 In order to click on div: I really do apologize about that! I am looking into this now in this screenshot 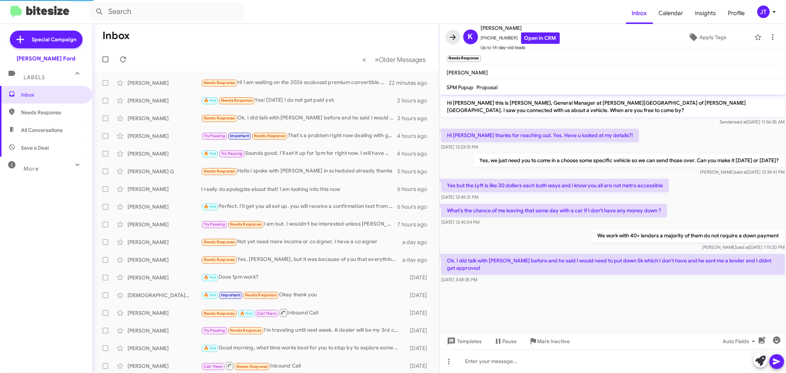, I will do `click(299, 189)`.